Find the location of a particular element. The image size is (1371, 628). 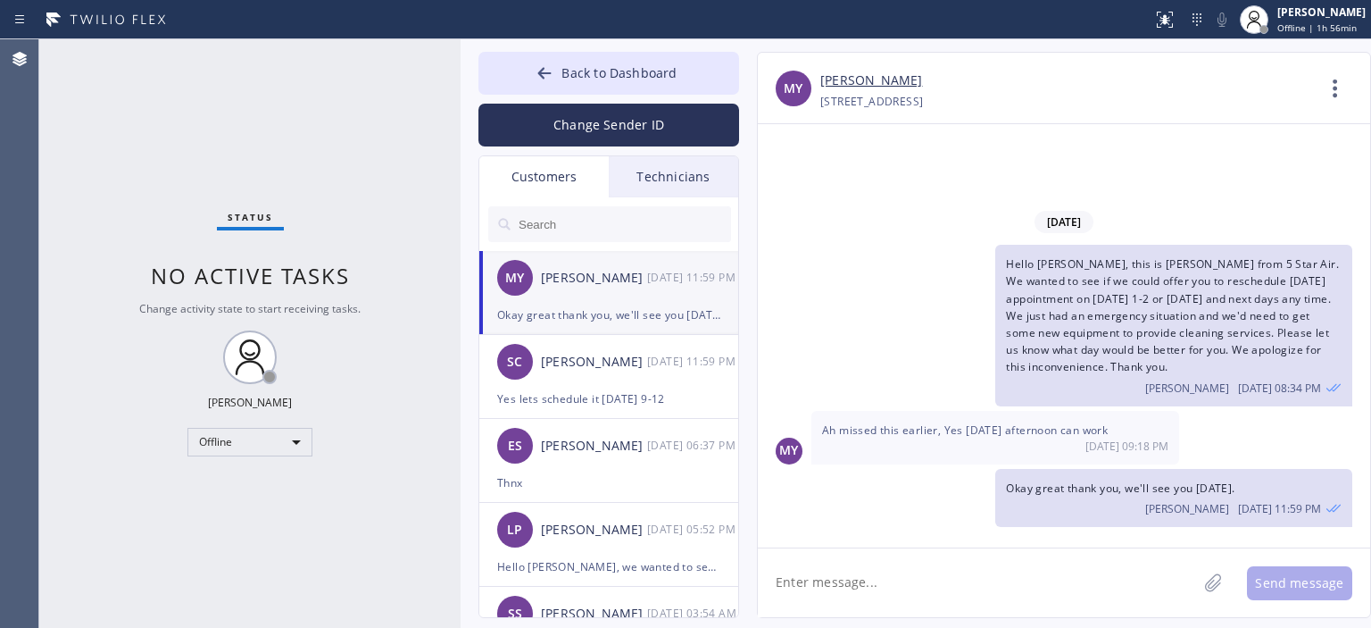

div: 08/22/2025 9:52 AM is located at coordinates (694, 528).